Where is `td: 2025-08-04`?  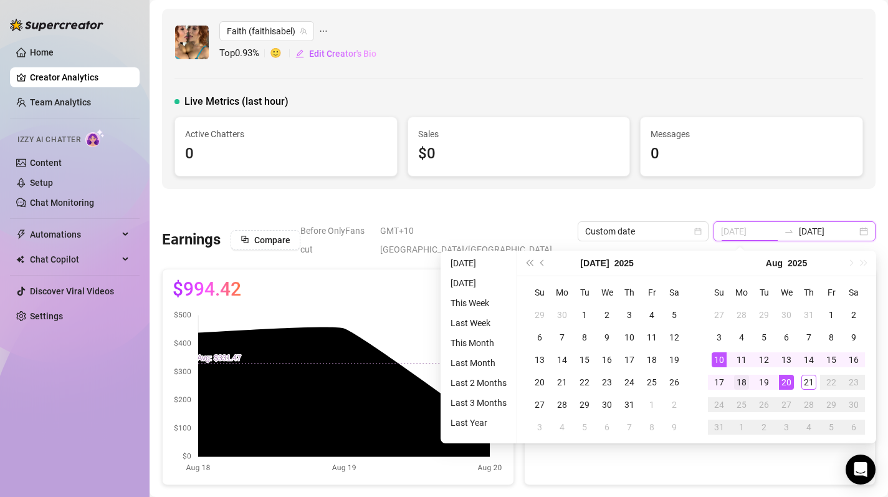 td: 2025-08-04 is located at coordinates (562, 427).